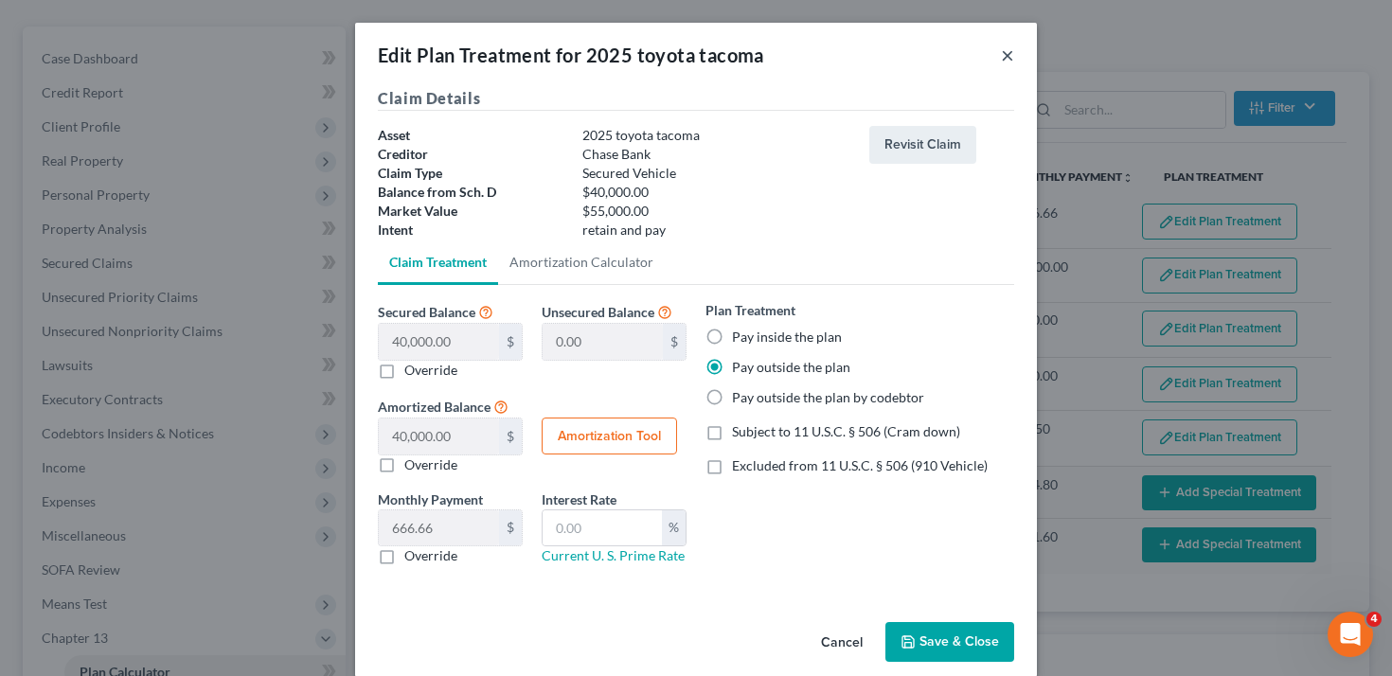  Describe the element at coordinates (716, 154) in the screenshot. I see `div: Chase Bank` at that location.